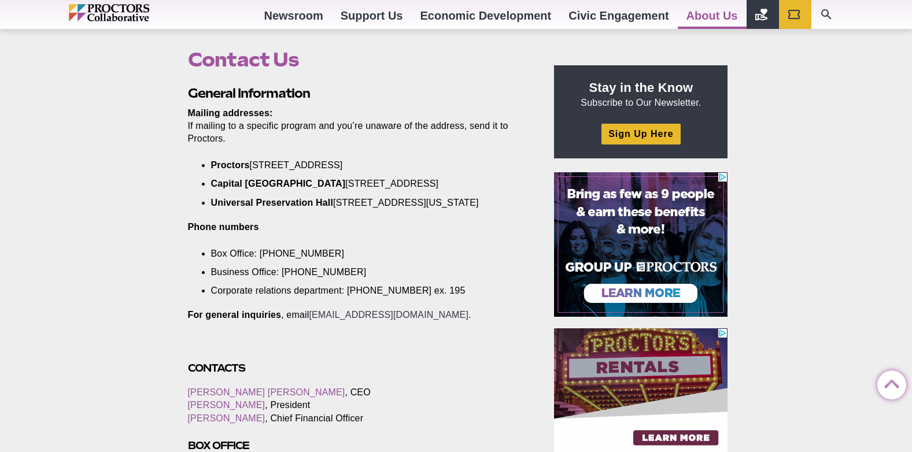  I want to click on p: If mailing to a specific program and you’re unaware of the address, send it to Proctors., so click(358, 126).